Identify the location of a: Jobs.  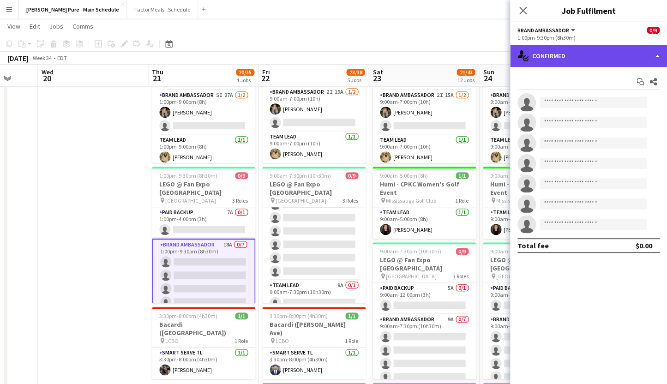
(56, 26).